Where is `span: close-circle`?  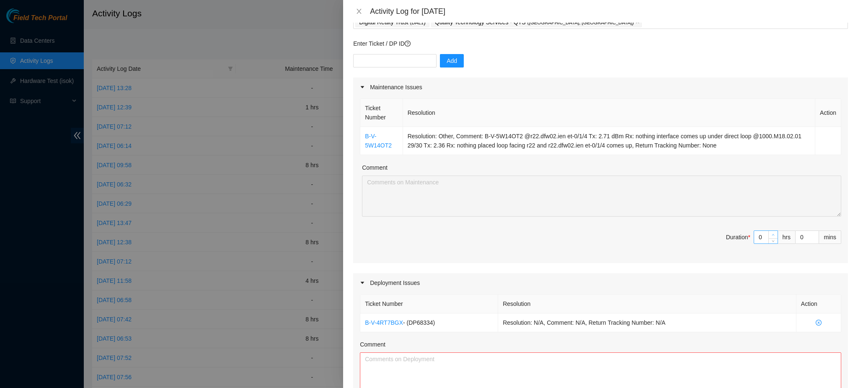
span: close-circle is located at coordinates (819, 323).